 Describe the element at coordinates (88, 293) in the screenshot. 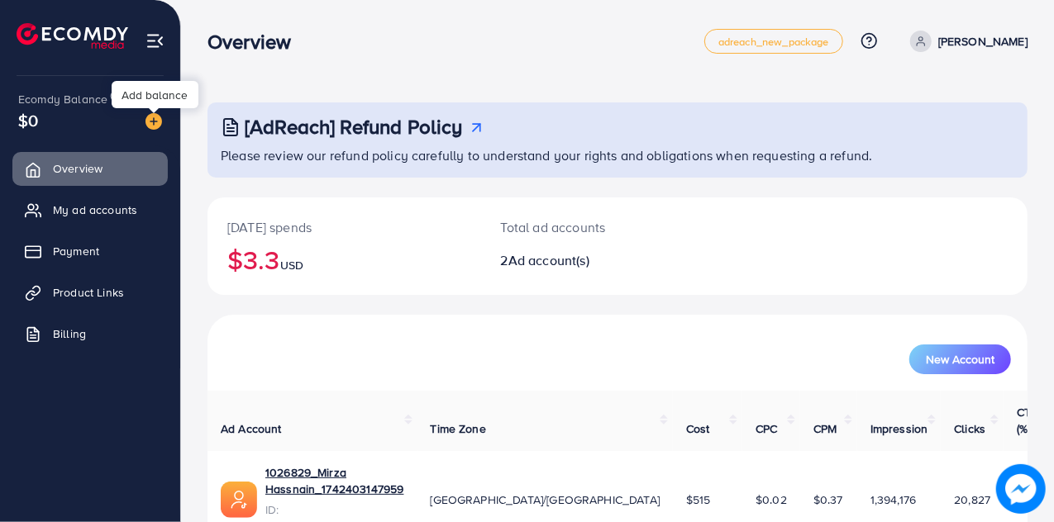

I see `span: Product Links` at that location.